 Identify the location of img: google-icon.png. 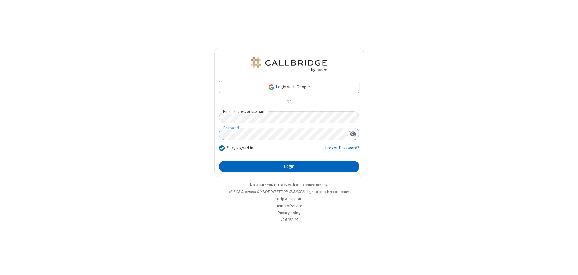
(271, 87).